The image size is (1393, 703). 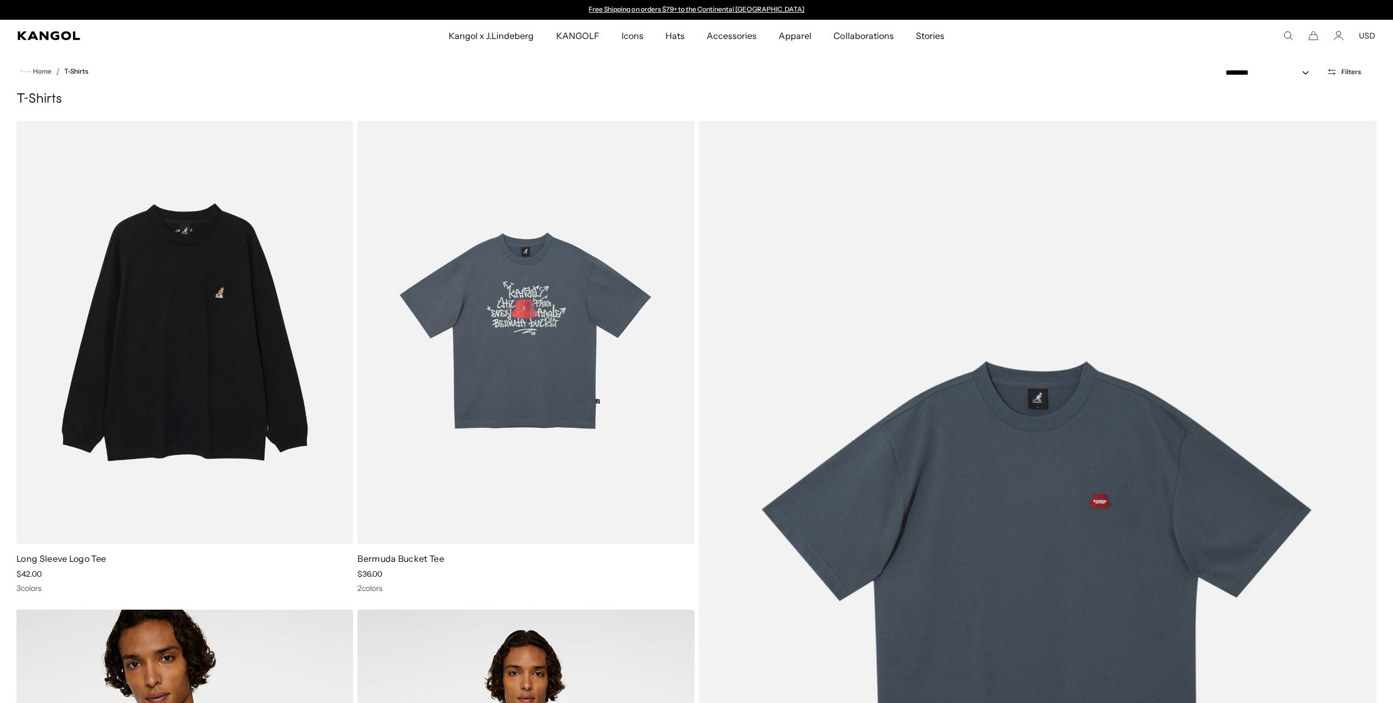 What do you see at coordinates (401, 558) in the screenshot?
I see `a: Bermuda Bucket Tee` at bounding box center [401, 558].